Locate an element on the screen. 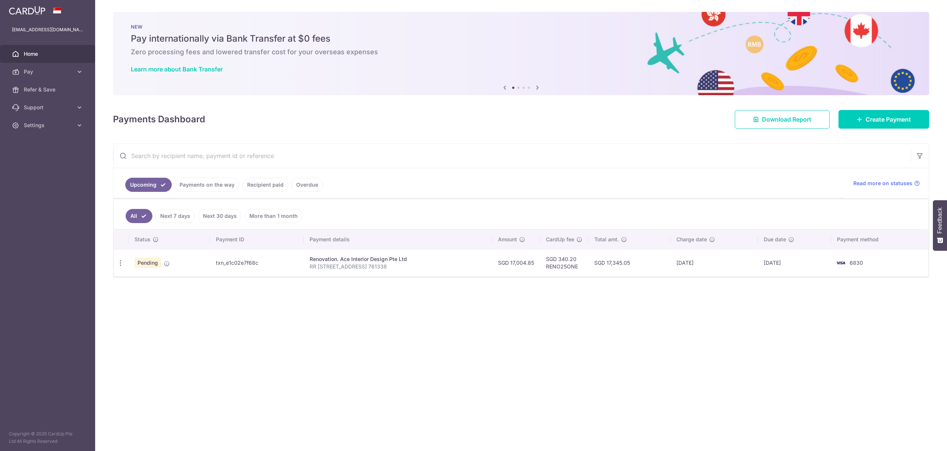  span: Home is located at coordinates (48, 54).